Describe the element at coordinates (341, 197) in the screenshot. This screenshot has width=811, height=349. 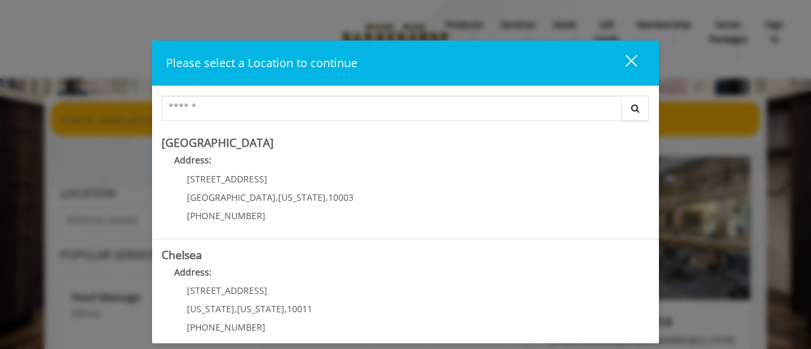
I see `span: 10003` at that location.